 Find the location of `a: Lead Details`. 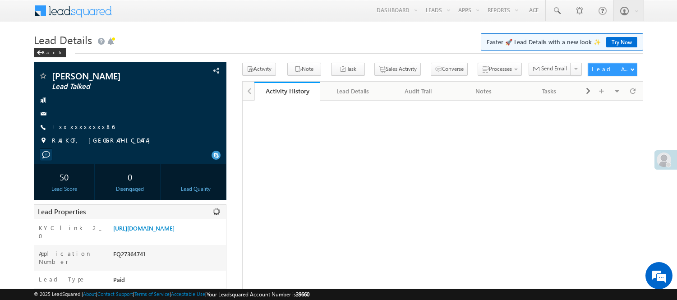

a: Lead Details is located at coordinates (353, 91).